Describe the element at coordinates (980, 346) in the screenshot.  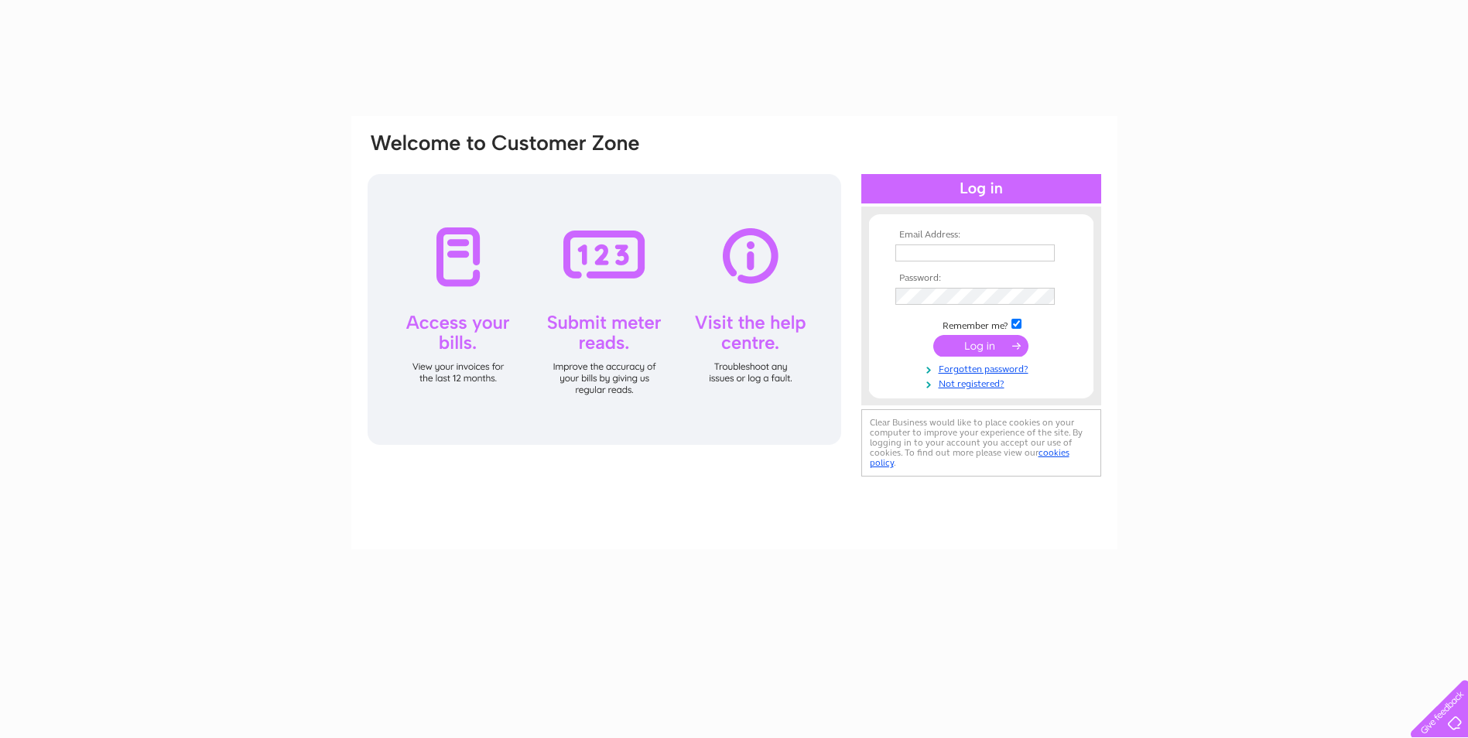
I see `input: Submit` at that location.